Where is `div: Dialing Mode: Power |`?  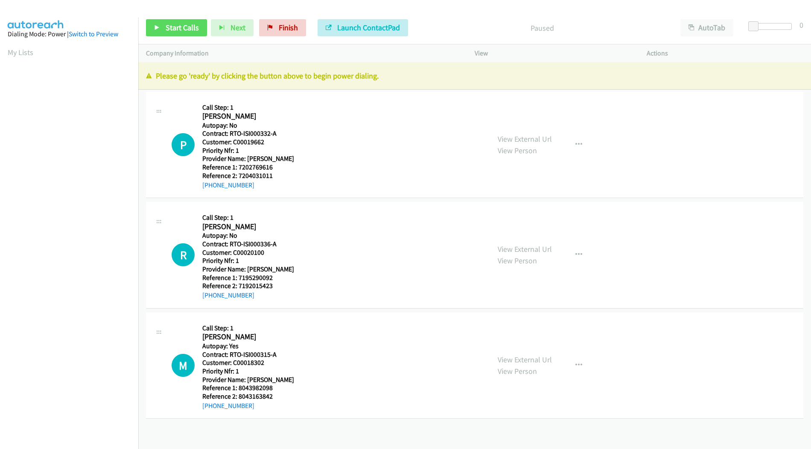 div: Dialing Mode: Power | is located at coordinates (69, 34).